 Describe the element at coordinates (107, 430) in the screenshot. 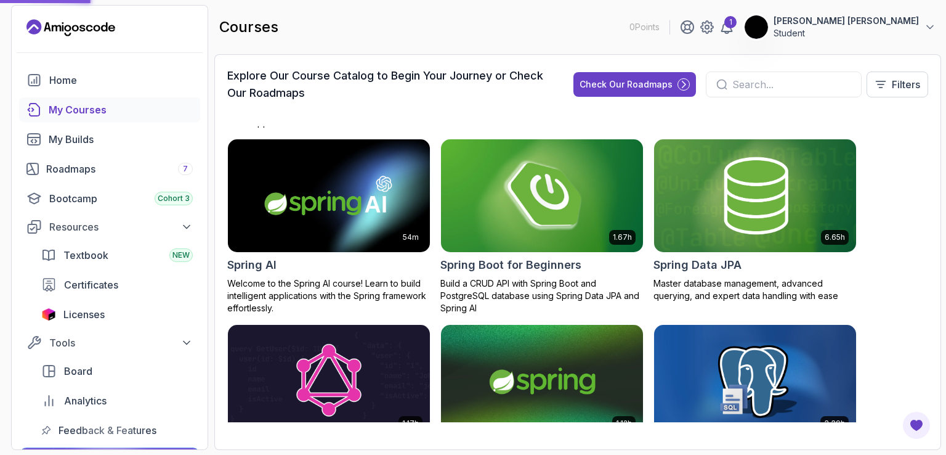

I see `span: Feedback & Features` at that location.